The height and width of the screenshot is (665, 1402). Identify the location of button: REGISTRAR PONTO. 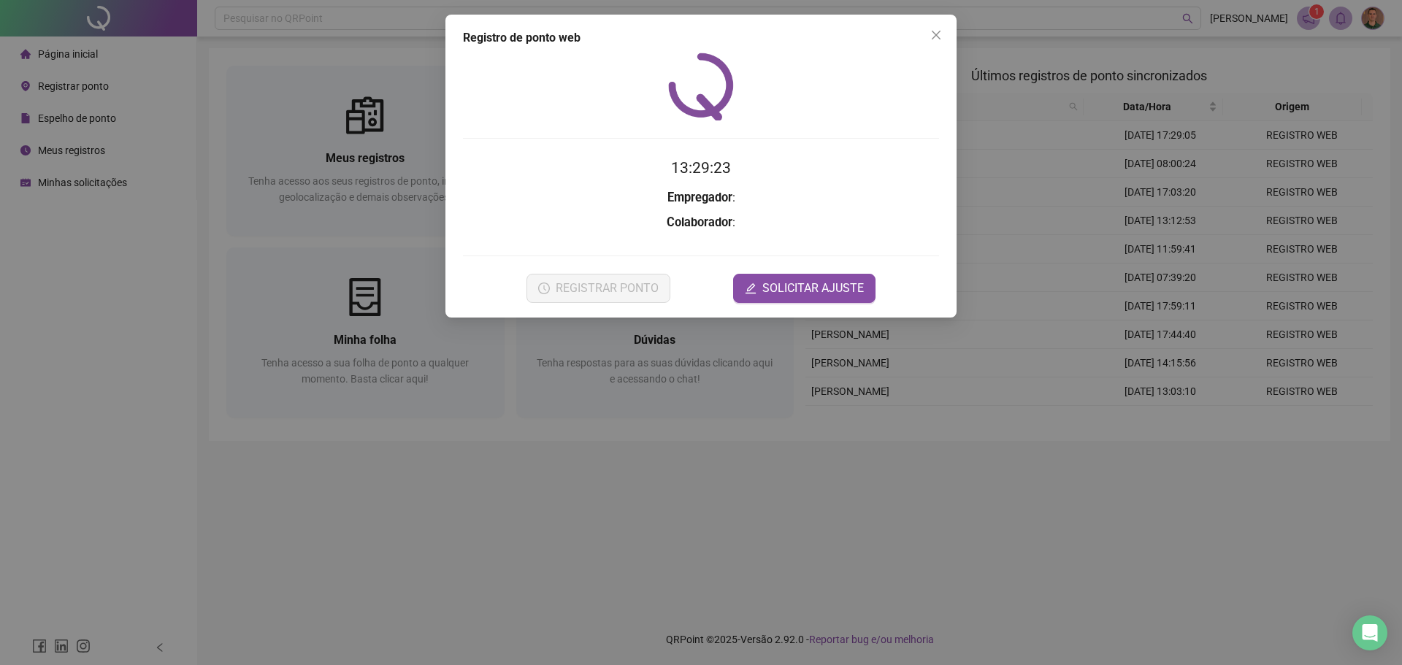
(598, 288).